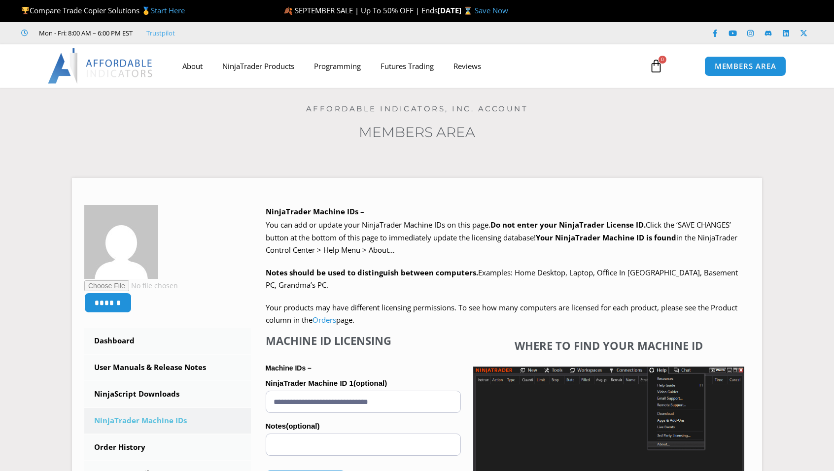  What do you see at coordinates (417, 108) in the screenshot?
I see `a: Affordable Indicators, Inc. Account` at bounding box center [417, 108].